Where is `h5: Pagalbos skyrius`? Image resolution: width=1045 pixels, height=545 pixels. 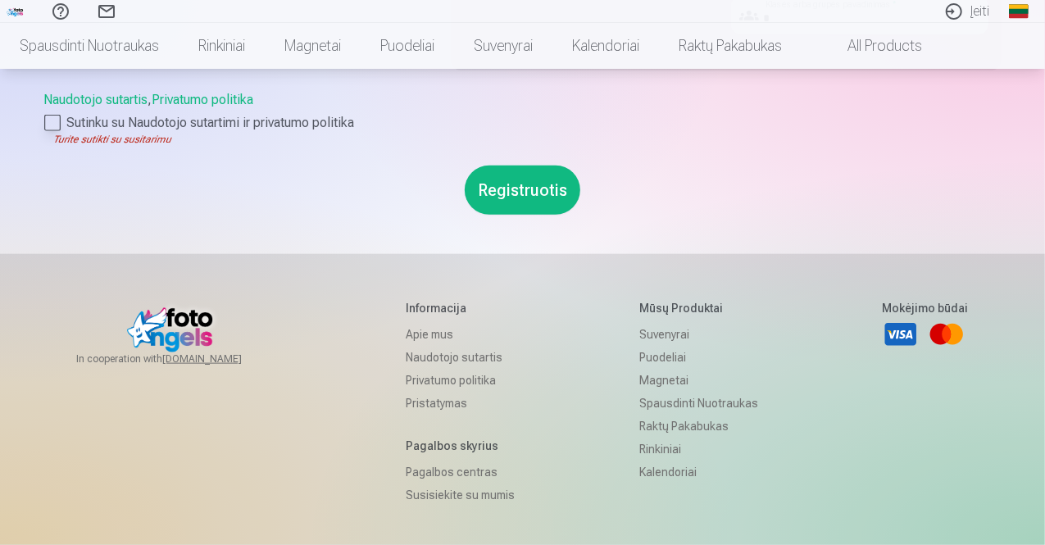
h5: Pagalbos skyrius is located at coordinates (460, 446).